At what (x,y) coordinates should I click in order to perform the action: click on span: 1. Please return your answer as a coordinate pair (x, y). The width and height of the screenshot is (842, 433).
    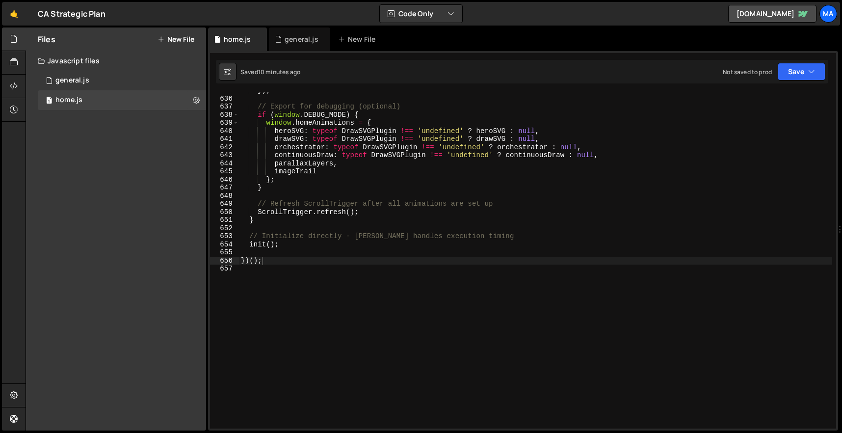
    Looking at the image, I should click on (49, 101).